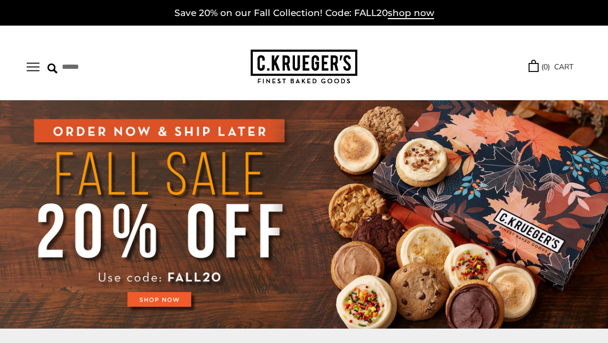 Image resolution: width=608 pixels, height=343 pixels. Describe the element at coordinates (411, 13) in the screenshot. I see `span: shop now` at that location.